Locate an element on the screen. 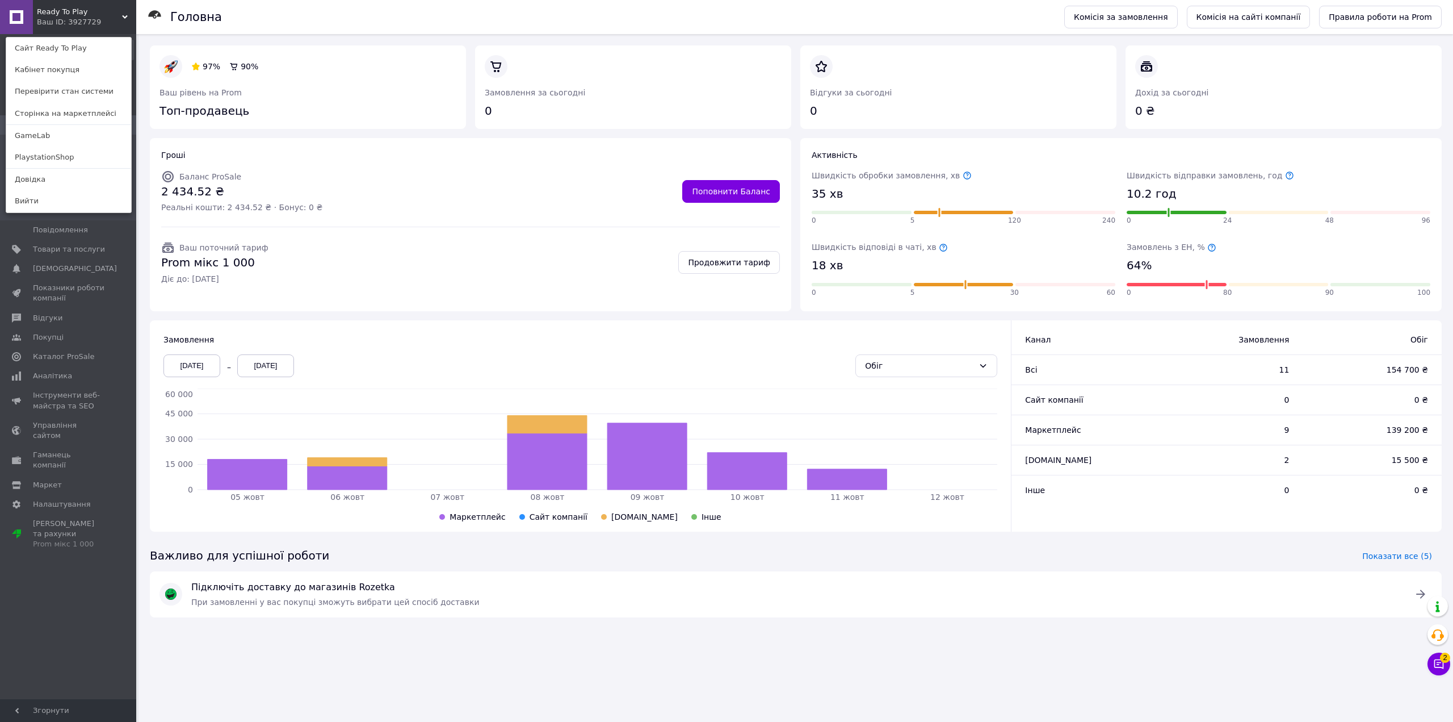 Image resolution: width=1453 pixels, height=722 pixels. a: Сторінка на маркетплейсі is located at coordinates (69, 114).